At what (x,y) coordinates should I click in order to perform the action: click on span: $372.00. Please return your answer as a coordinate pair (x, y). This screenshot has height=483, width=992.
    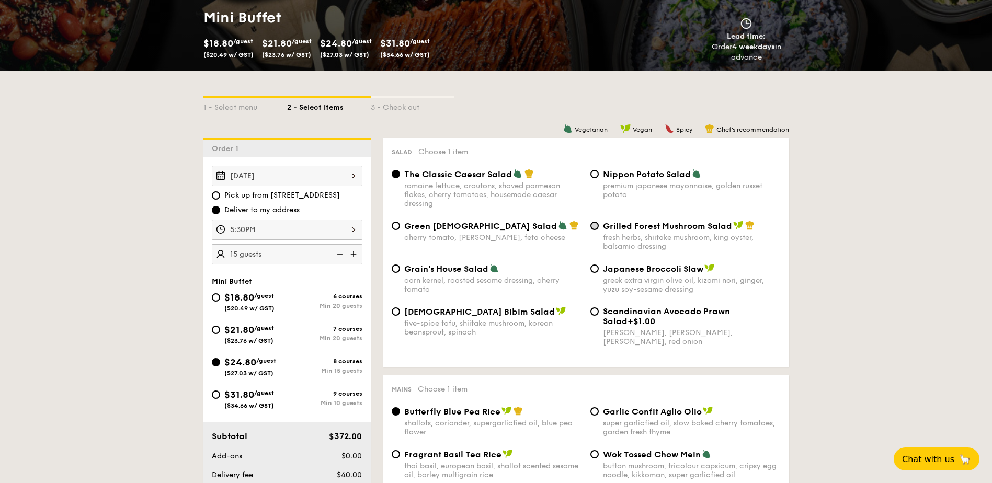
    Looking at the image, I should click on (345, 436).